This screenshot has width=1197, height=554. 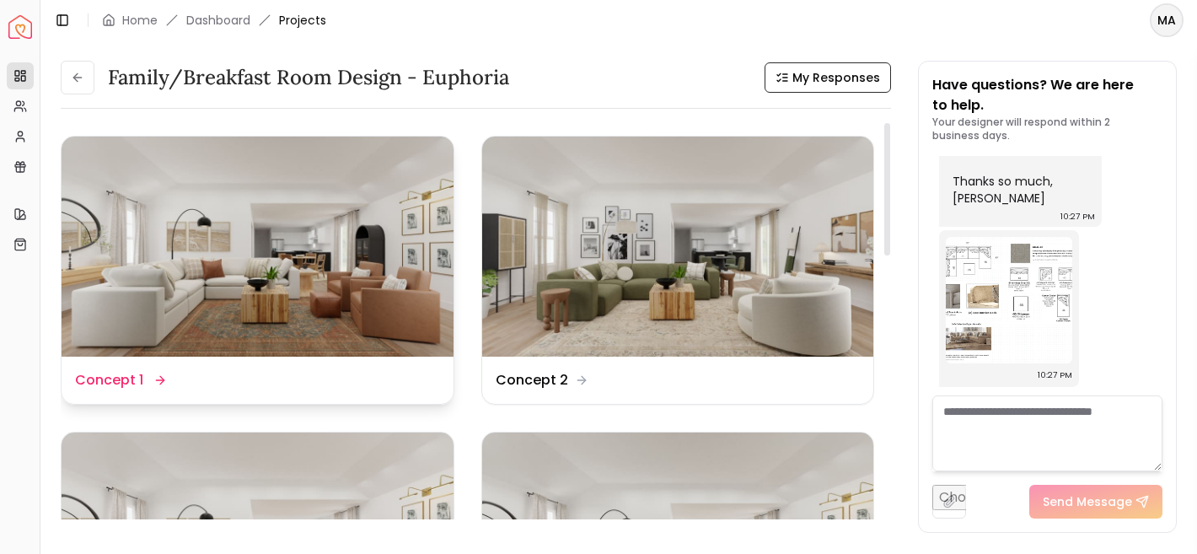 What do you see at coordinates (214, 20) in the screenshot?
I see `nav: breadcrumb` at bounding box center [214, 20].